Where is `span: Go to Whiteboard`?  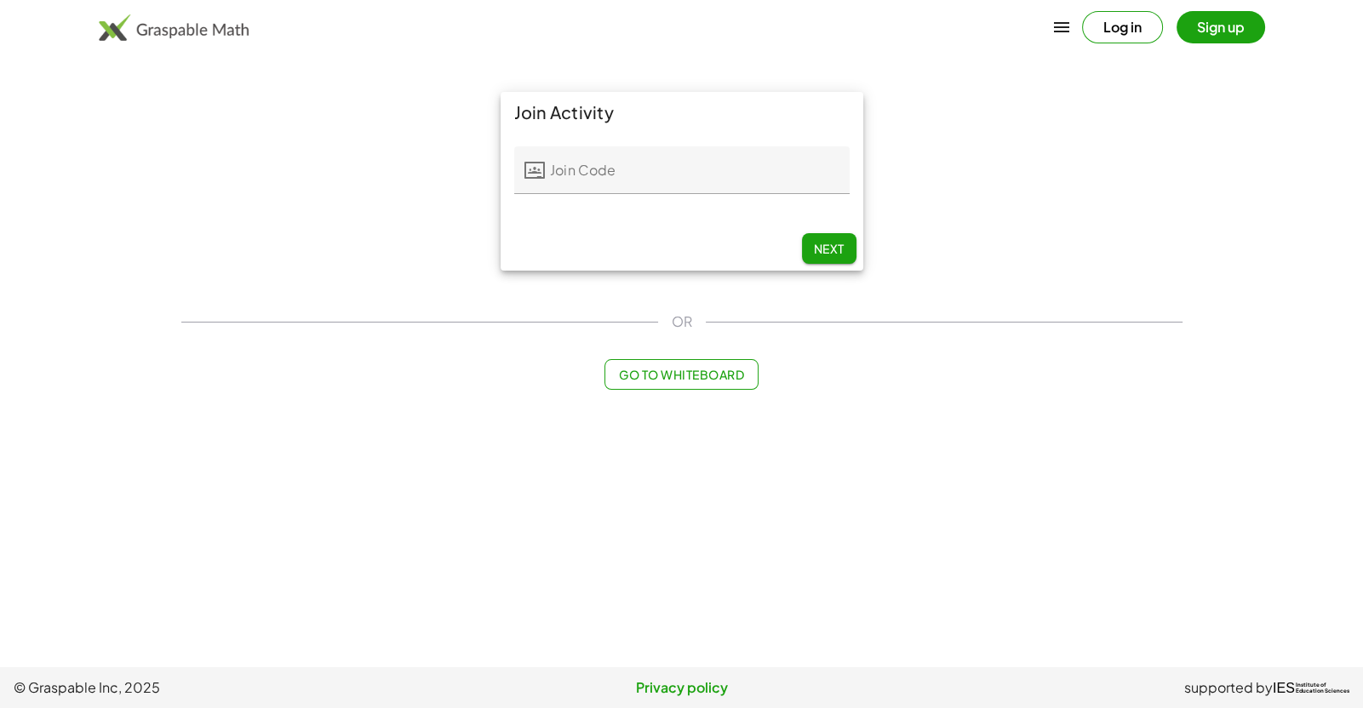
span: Go to Whiteboard is located at coordinates (681, 374).